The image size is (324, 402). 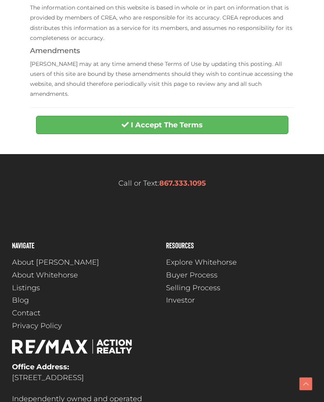 I want to click on a: Listings, so click(x=85, y=288).